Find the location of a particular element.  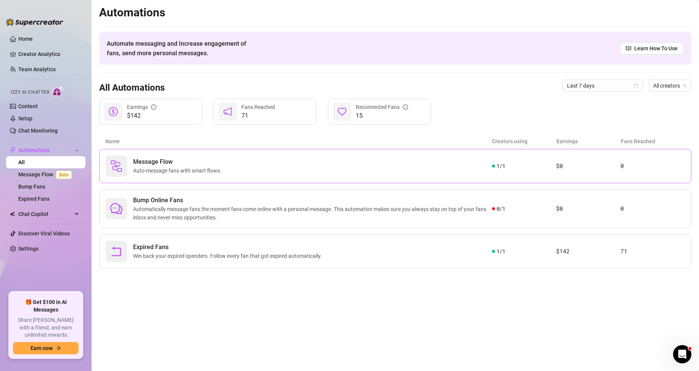

span: comment is located at coordinates (116, 209).